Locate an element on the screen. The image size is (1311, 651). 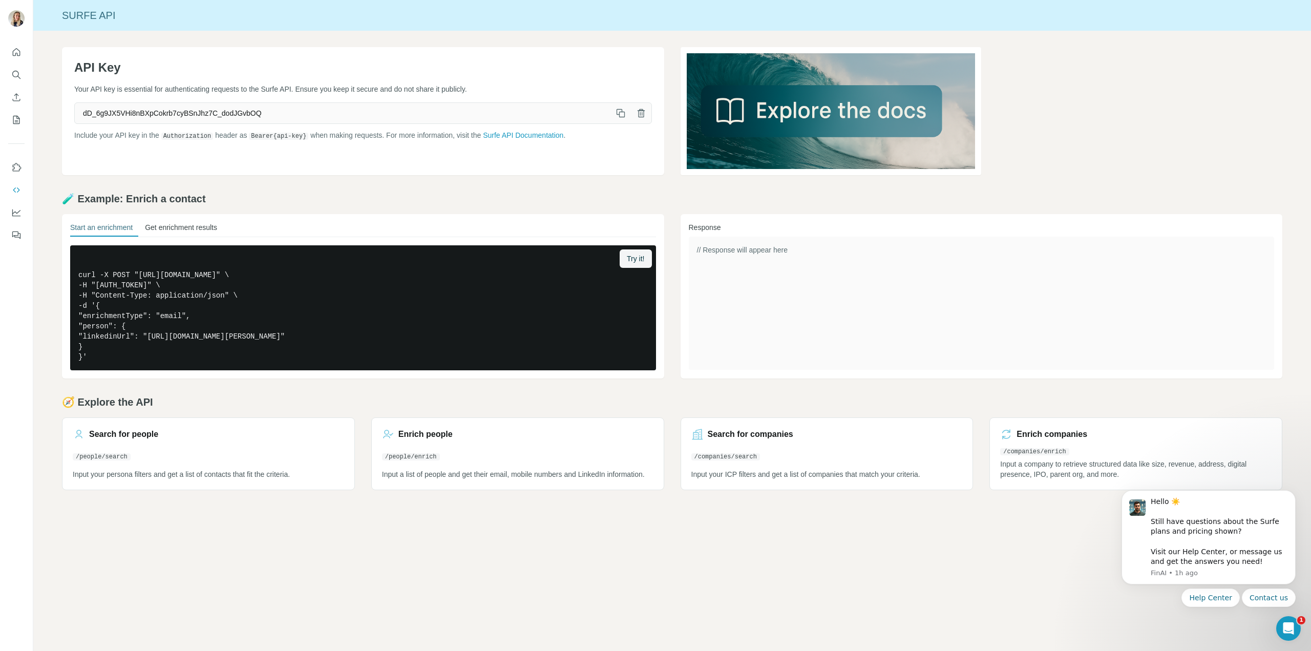
span: 1 is located at coordinates (1302, 620).